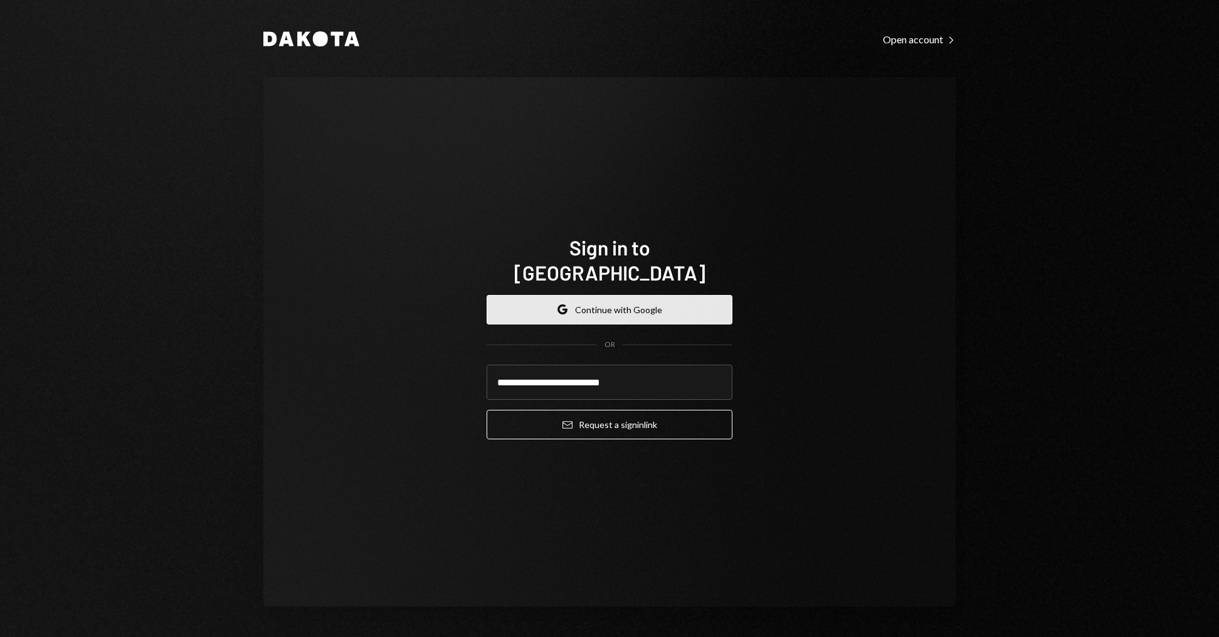  I want to click on div: OR, so click(610, 344).